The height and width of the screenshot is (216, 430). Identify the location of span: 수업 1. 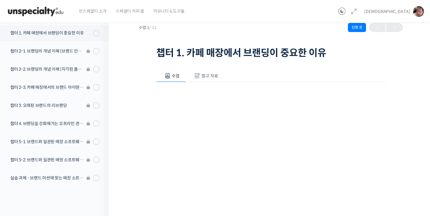
(148, 27).